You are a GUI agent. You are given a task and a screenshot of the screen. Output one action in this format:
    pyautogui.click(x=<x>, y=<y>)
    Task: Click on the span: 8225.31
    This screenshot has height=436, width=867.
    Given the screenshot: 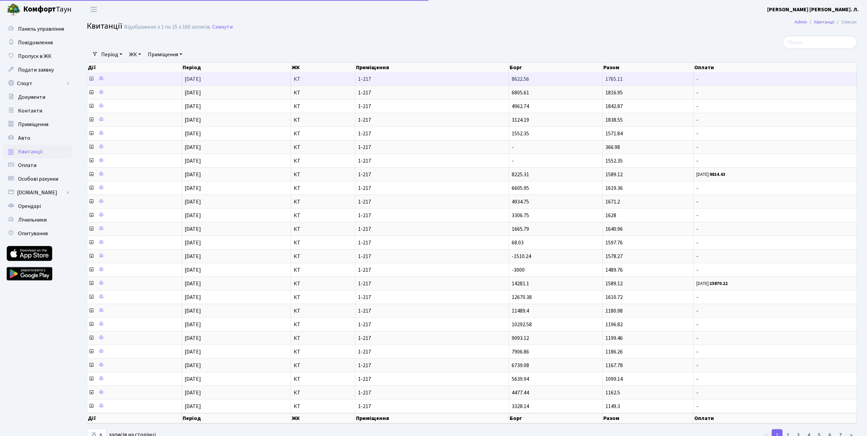 What is the action you would take?
    pyautogui.click(x=520, y=174)
    